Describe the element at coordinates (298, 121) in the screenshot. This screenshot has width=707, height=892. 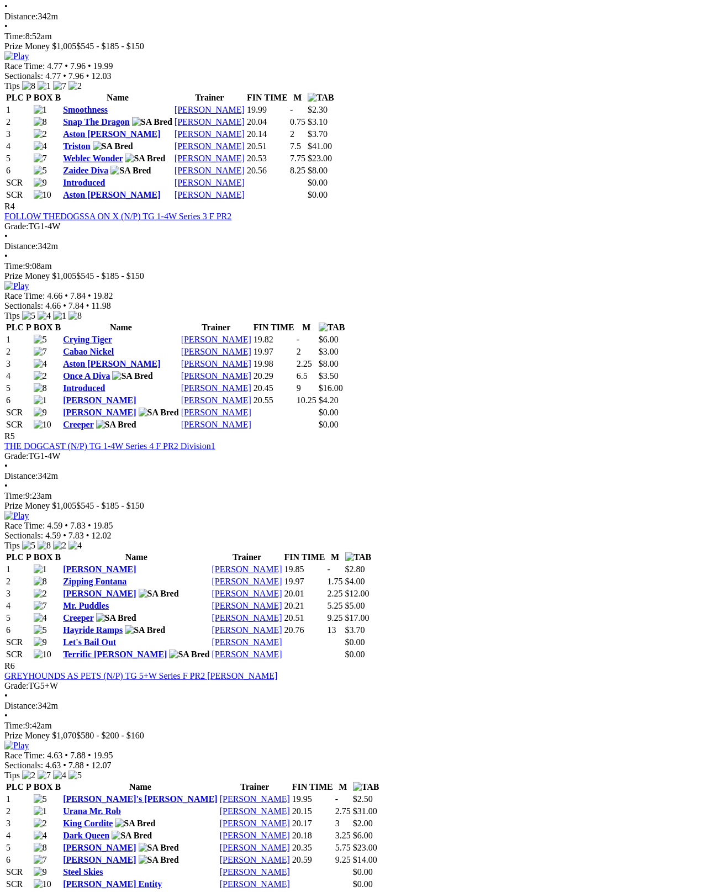
I see `text: 0.75` at that location.